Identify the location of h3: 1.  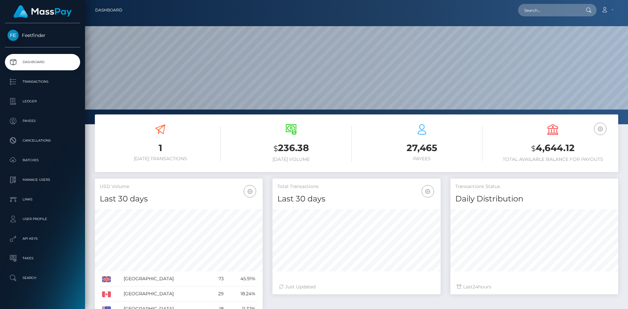
(160, 148).